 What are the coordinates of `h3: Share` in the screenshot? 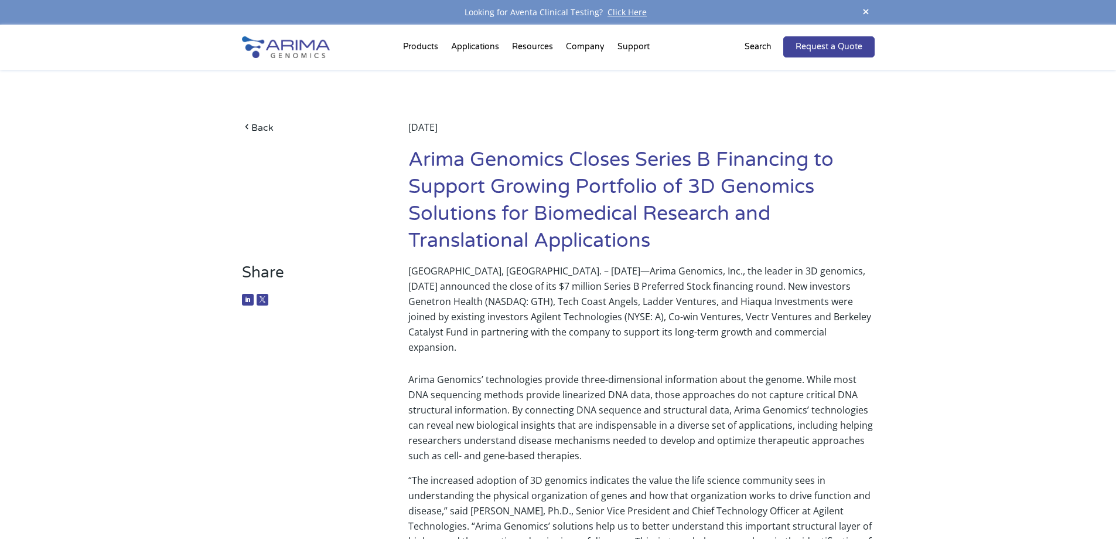 It's located at (308, 277).